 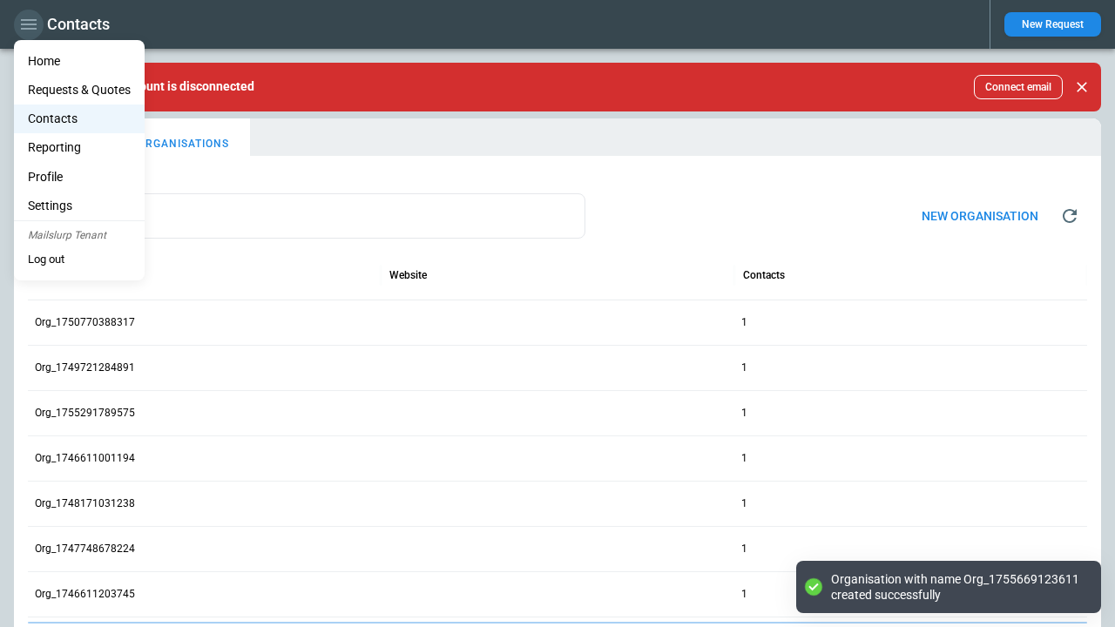 I want to click on a: Settings, so click(x=79, y=206).